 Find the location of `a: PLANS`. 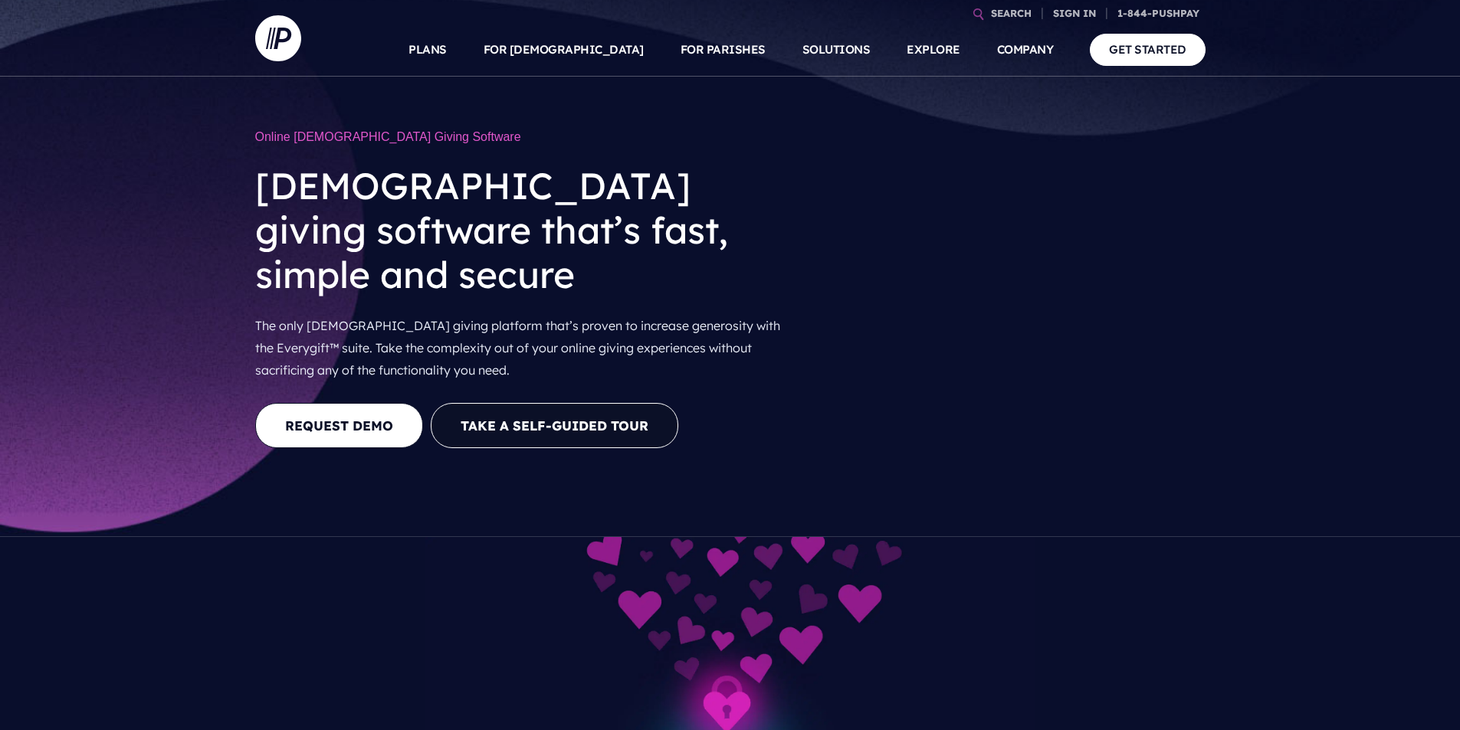

a: PLANS is located at coordinates (428, 50).